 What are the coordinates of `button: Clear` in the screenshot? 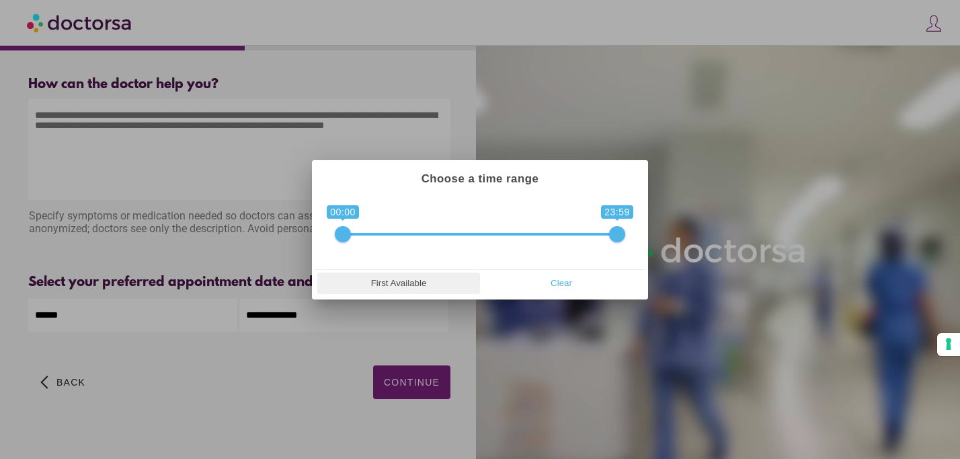 It's located at (561, 283).